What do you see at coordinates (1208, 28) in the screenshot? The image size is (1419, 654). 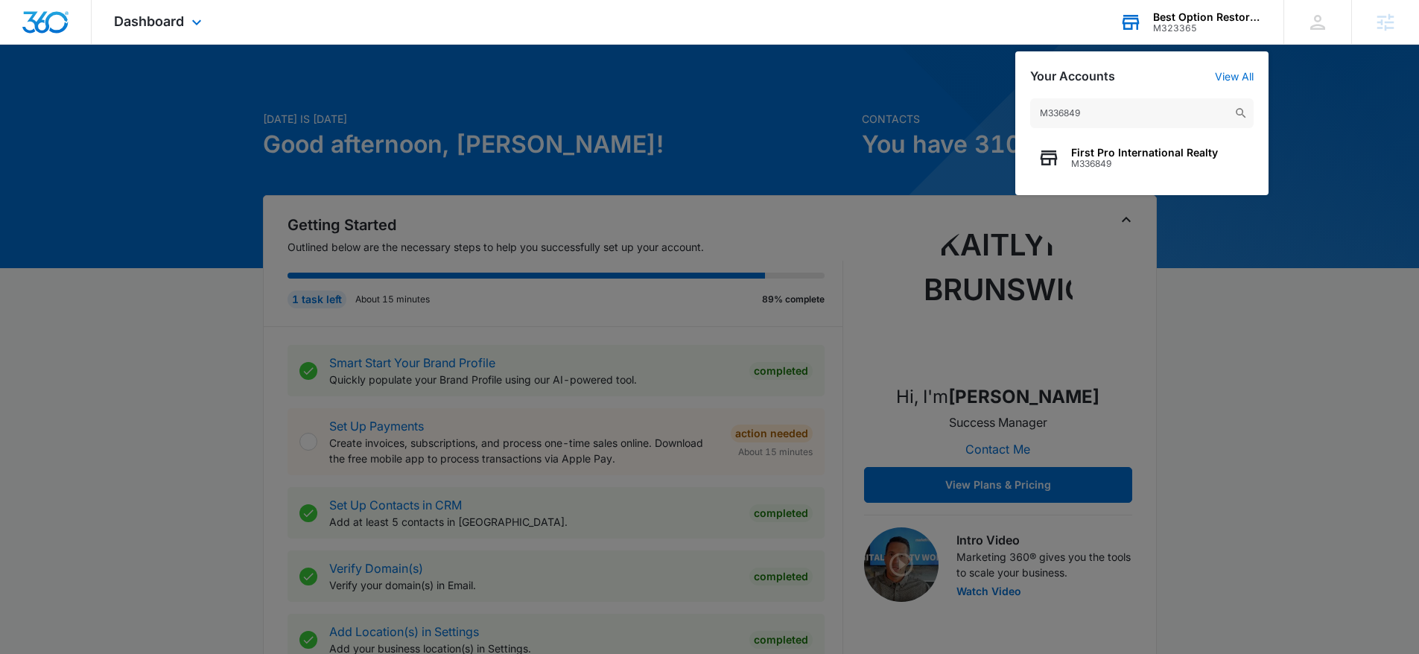 I see `div: account id` at bounding box center [1208, 28].